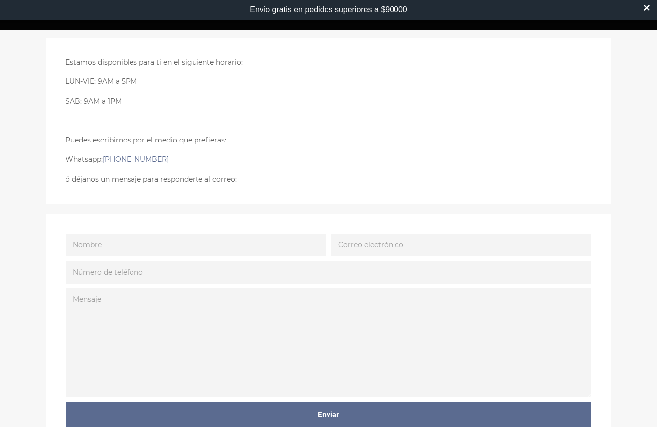  What do you see at coordinates (329, 159) in the screenshot?
I see `p: Whatsapp:` at bounding box center [329, 159].